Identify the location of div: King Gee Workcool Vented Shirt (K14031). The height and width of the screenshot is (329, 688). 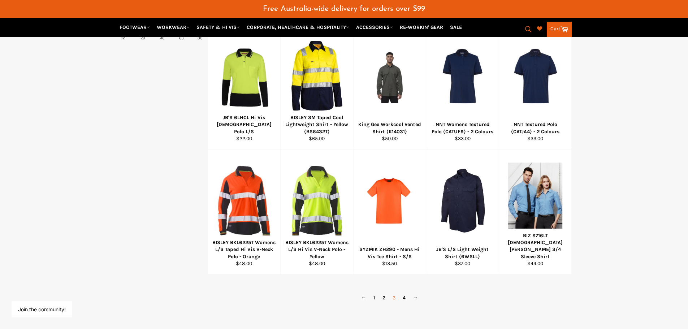
(390, 128).